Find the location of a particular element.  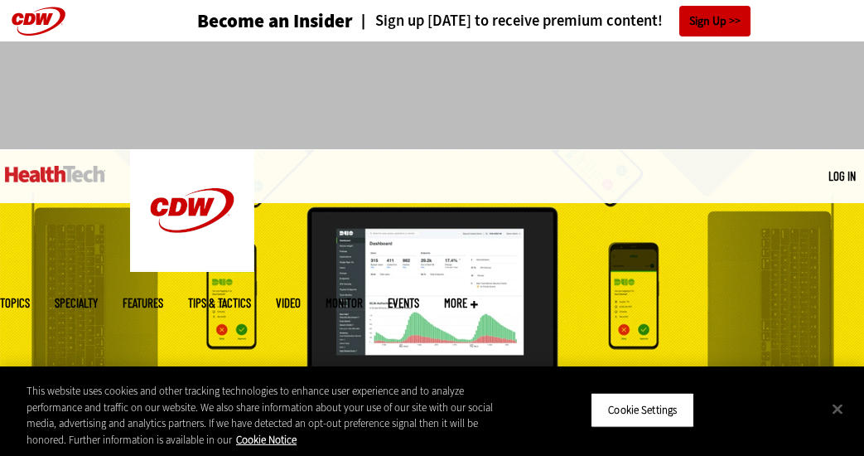

span: Specialty is located at coordinates (76, 302).